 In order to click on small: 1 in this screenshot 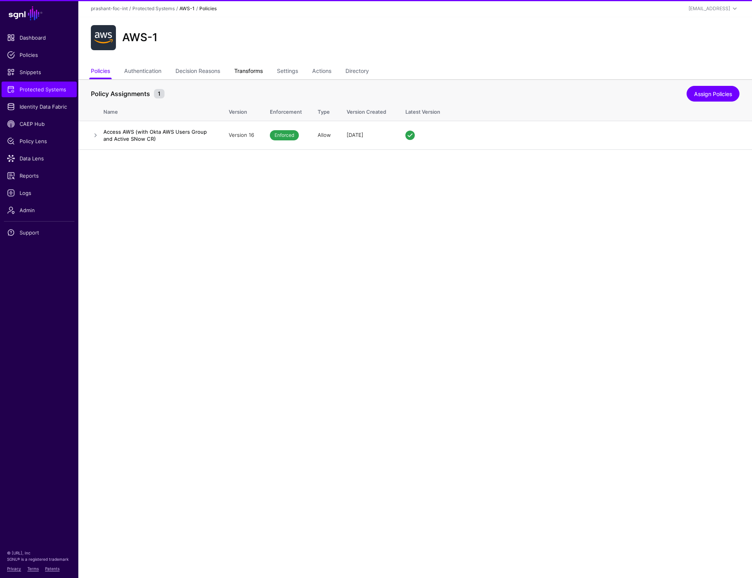, I will do `click(159, 94)`.